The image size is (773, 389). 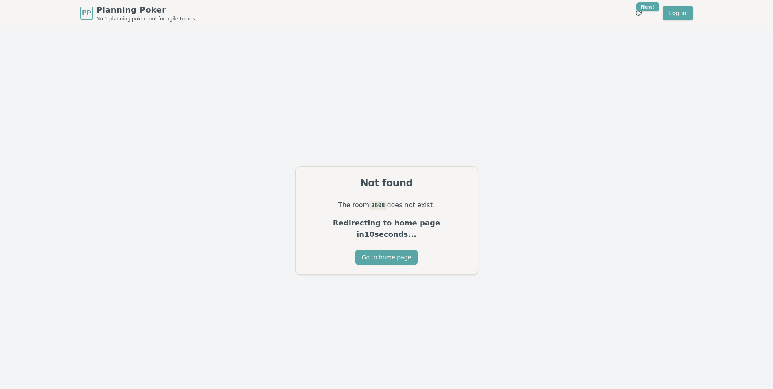 What do you see at coordinates (678, 13) in the screenshot?
I see `a: Log in` at bounding box center [678, 13].